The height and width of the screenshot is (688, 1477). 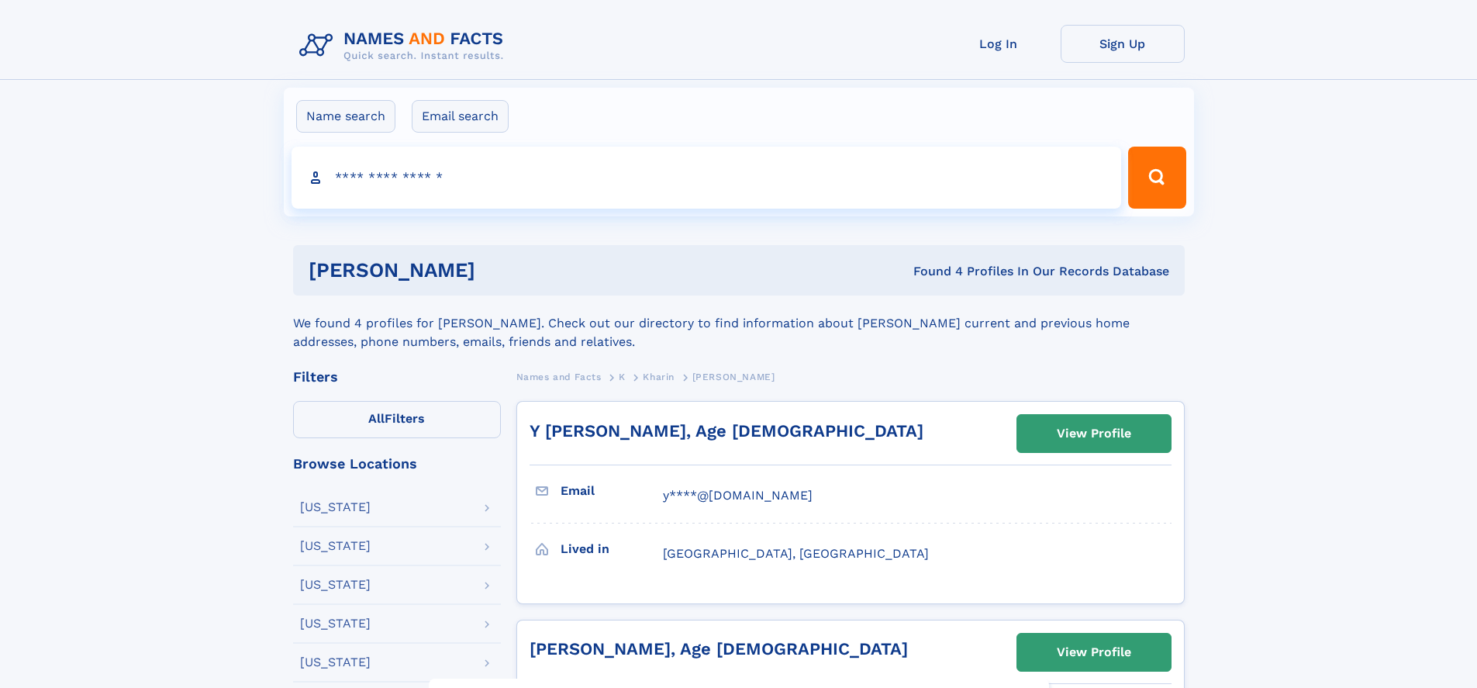 What do you see at coordinates (612, 549) in the screenshot?
I see `h3: Lived in` at bounding box center [612, 549].